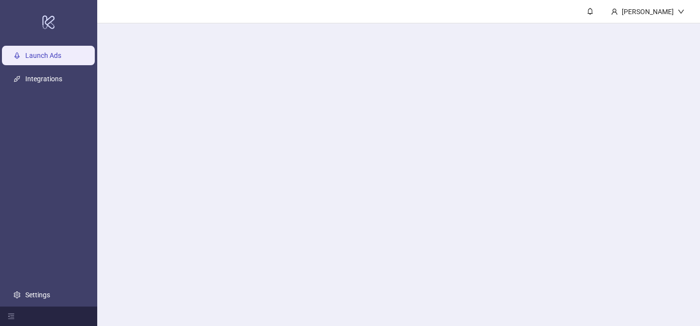  What do you see at coordinates (615, 12) in the screenshot?
I see `span: user` at bounding box center [615, 12].